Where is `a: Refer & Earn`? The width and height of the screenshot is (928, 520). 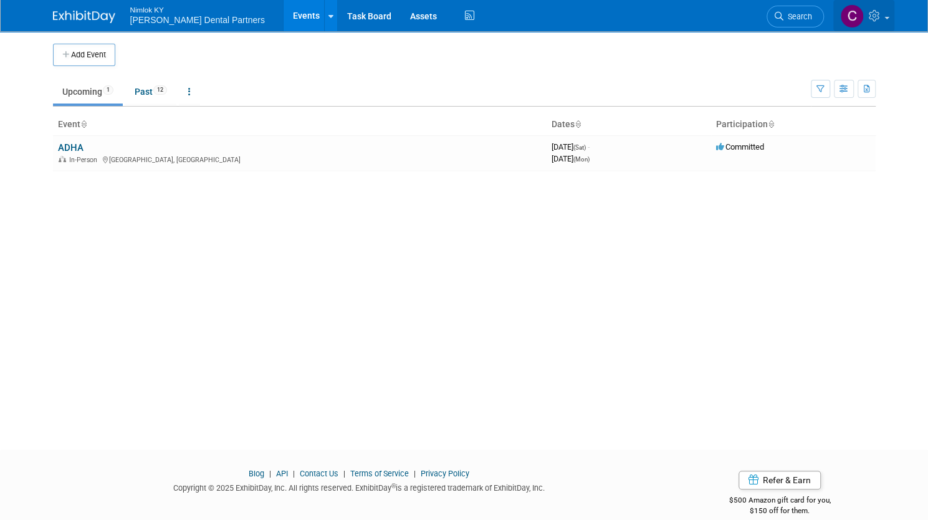 a: Refer & Earn is located at coordinates (780, 480).